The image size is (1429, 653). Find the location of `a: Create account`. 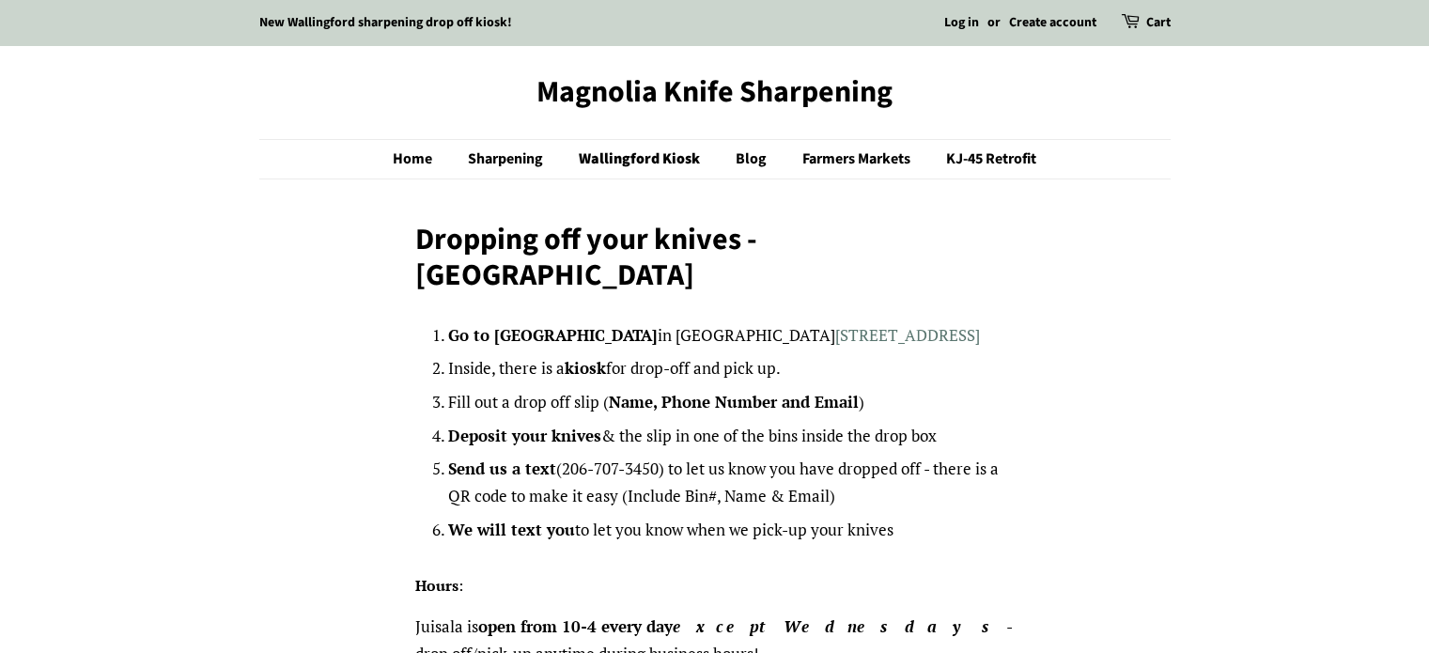

a: Create account is located at coordinates (1052, 23).